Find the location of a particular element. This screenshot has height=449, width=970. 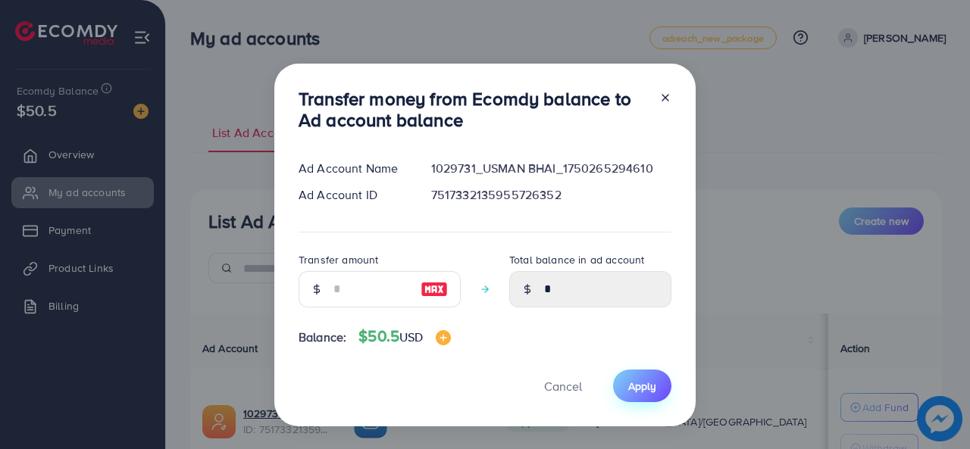

button: Apply is located at coordinates (642, 386).